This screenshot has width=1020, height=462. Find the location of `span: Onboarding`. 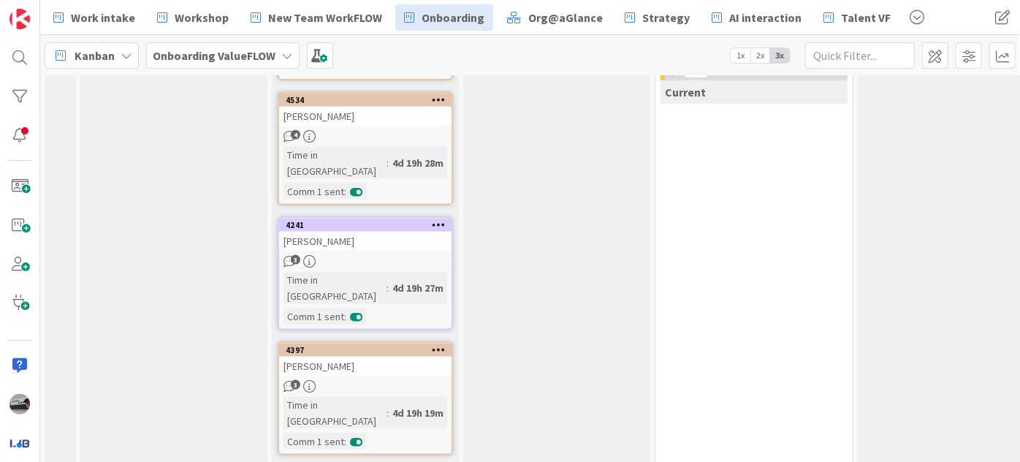

span: Onboarding is located at coordinates (453, 18).